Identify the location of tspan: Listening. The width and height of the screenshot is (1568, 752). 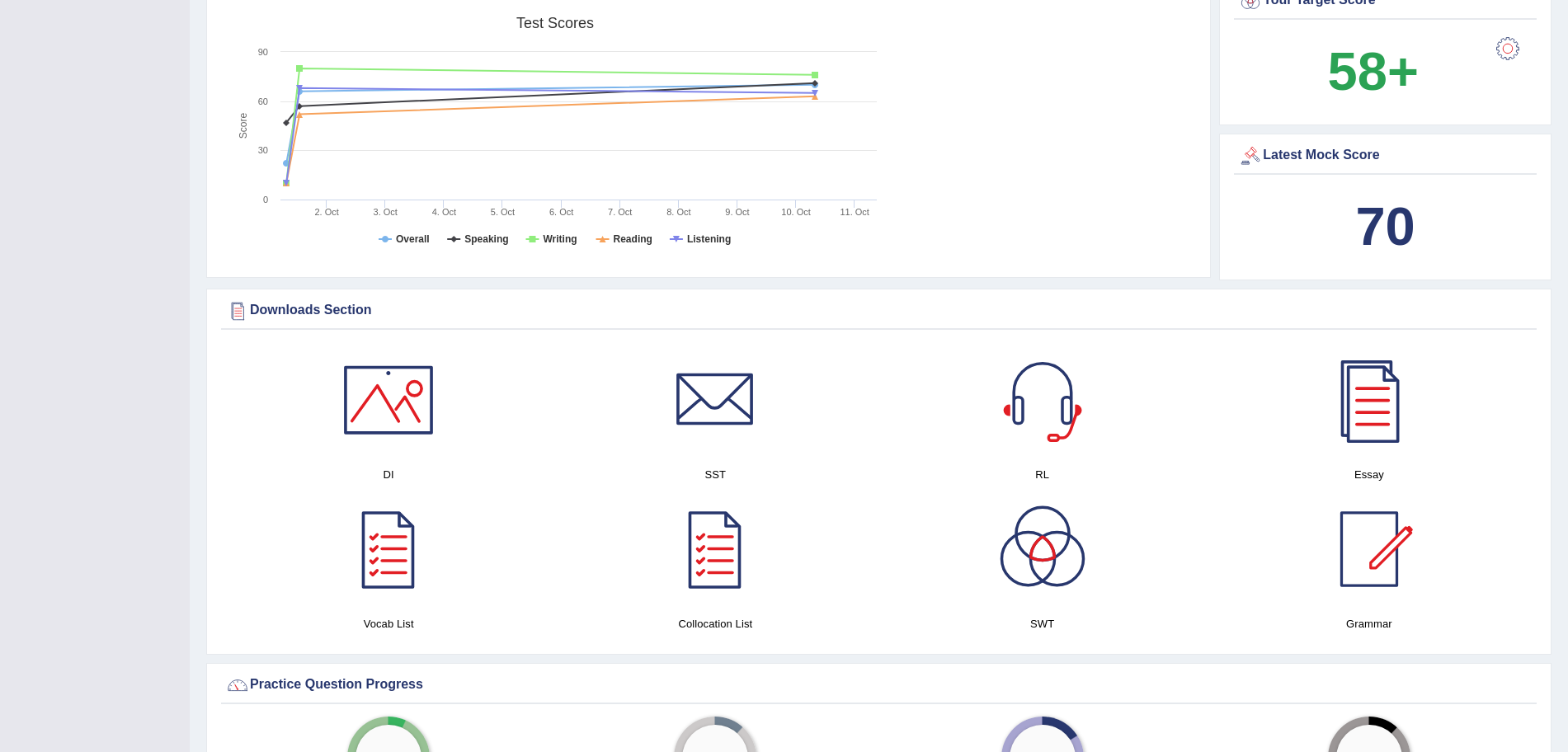
(708, 239).